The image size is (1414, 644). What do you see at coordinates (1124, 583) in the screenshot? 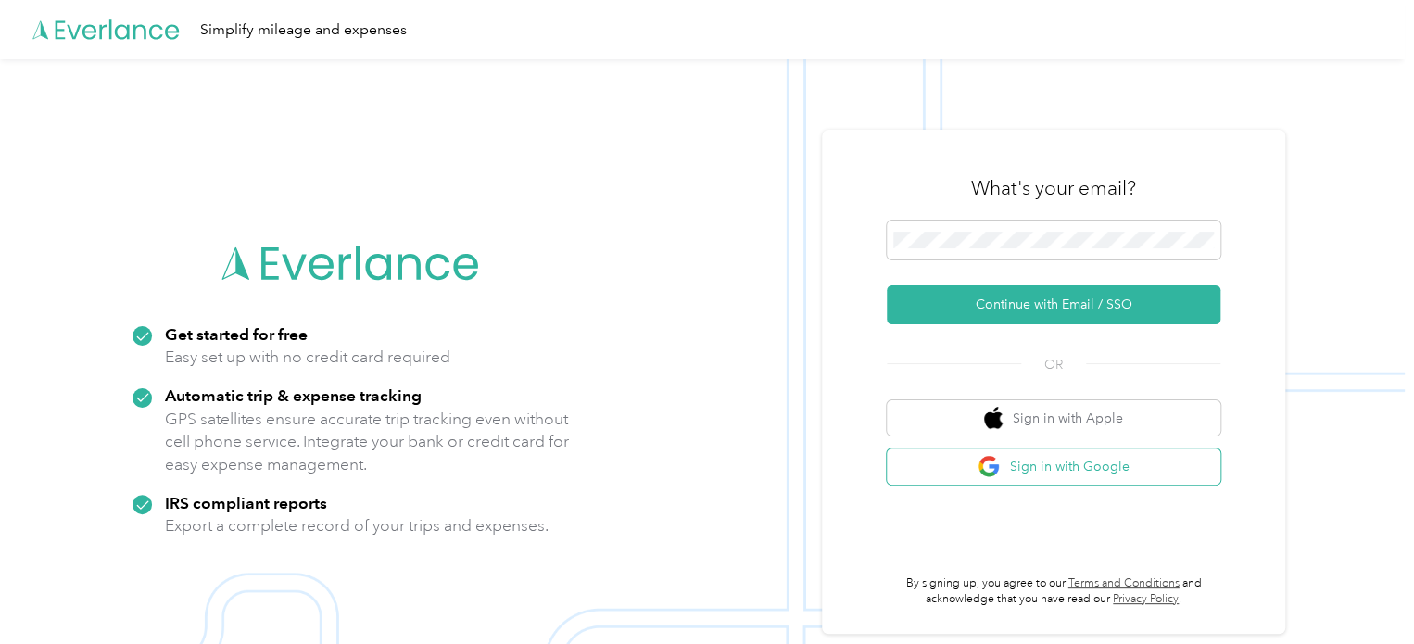
I see `a: Terms and Conditions` at bounding box center [1124, 583].